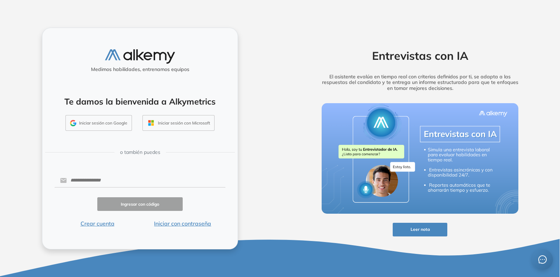  Describe the element at coordinates (140, 56) in the screenshot. I see `img: logo-alkemy` at that location.